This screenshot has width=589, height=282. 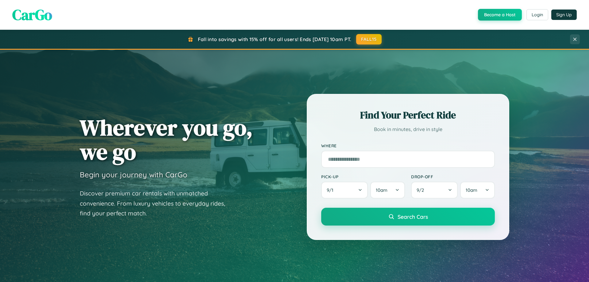 I want to click on span: 9 / 2, so click(x=422, y=190).